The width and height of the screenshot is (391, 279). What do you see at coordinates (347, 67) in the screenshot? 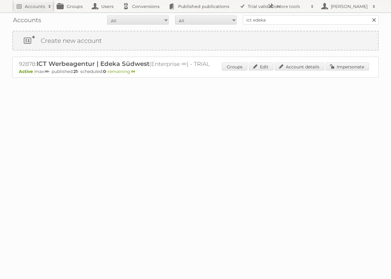
I see `a: Impersonate` at bounding box center [347, 67].